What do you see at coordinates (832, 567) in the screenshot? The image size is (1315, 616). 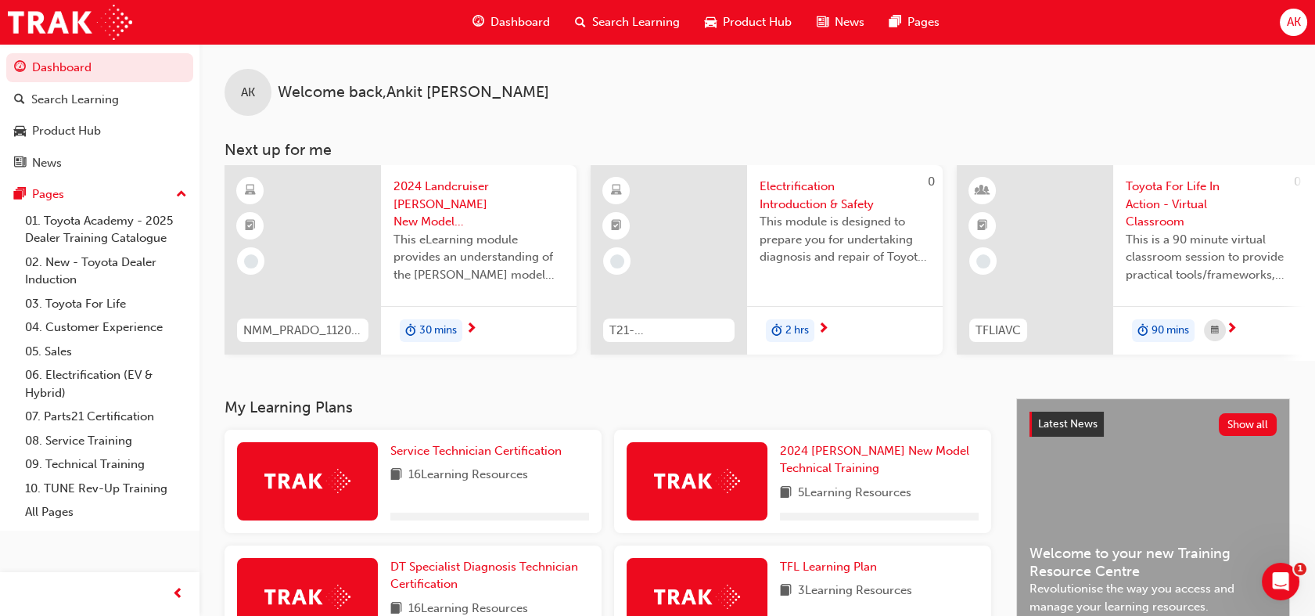 I see `a: TFL Learning Plan` at bounding box center [832, 567].